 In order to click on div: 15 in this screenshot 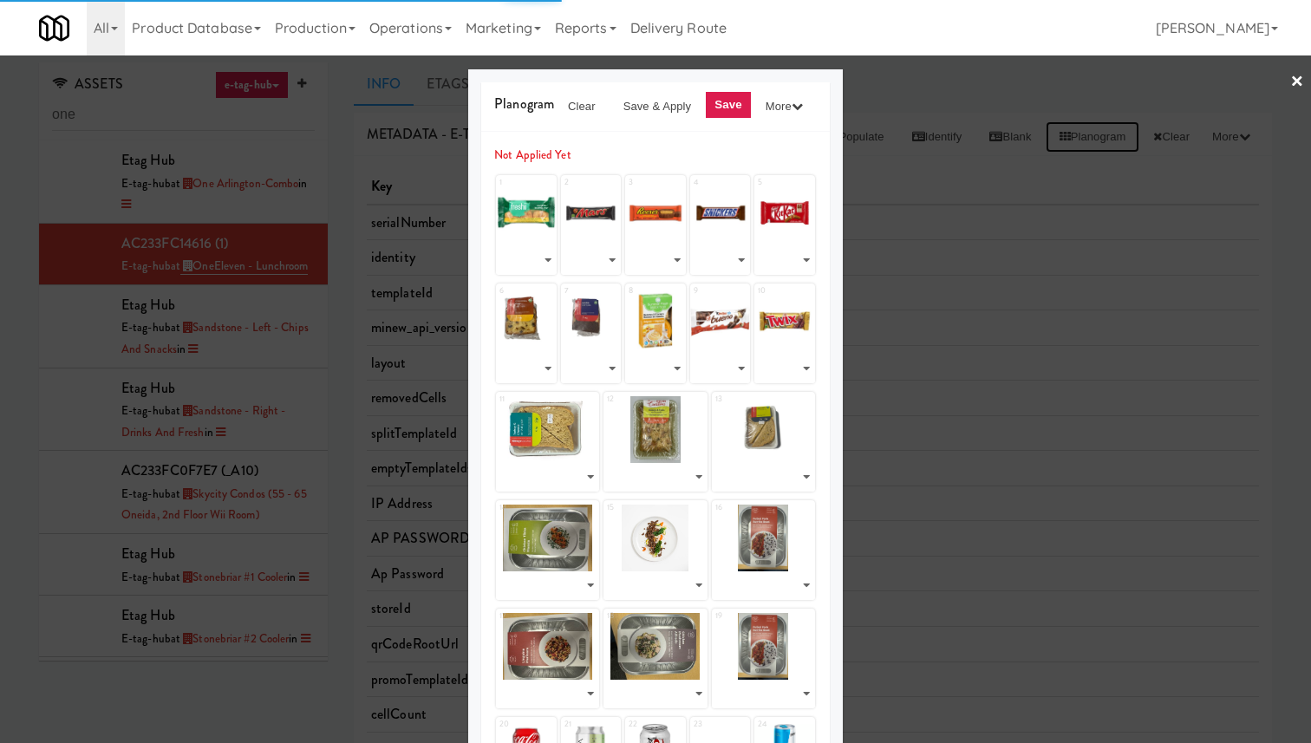, I will do `click(631, 507)`.